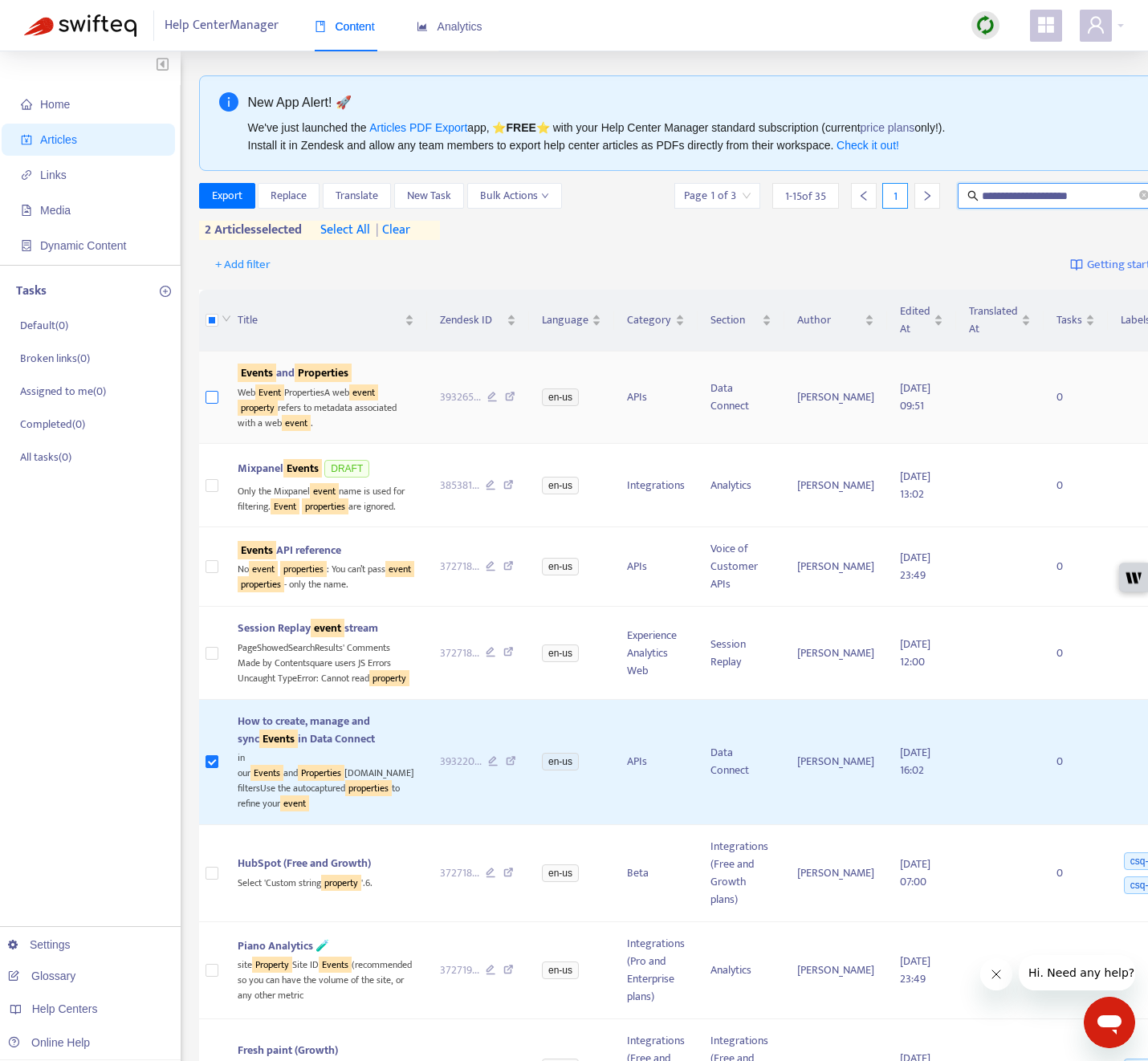  What do you see at coordinates (26, 139) in the screenshot?
I see `span: account-book` at bounding box center [26, 139].